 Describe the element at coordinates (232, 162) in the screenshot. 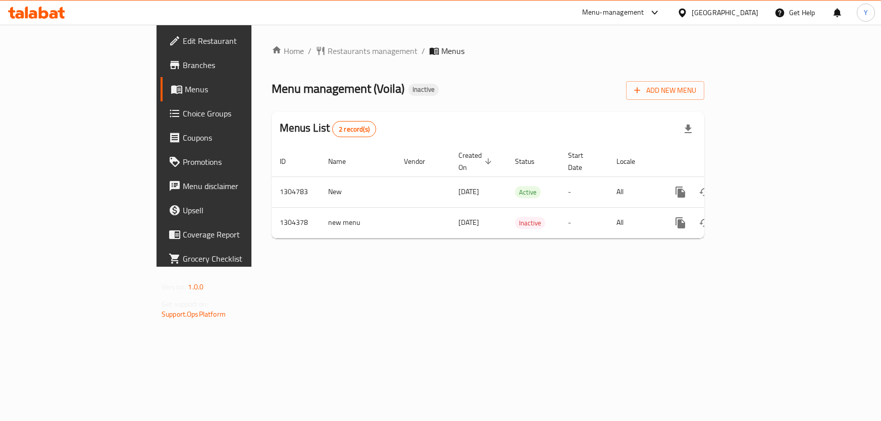

I see `a: Promotions` at that location.